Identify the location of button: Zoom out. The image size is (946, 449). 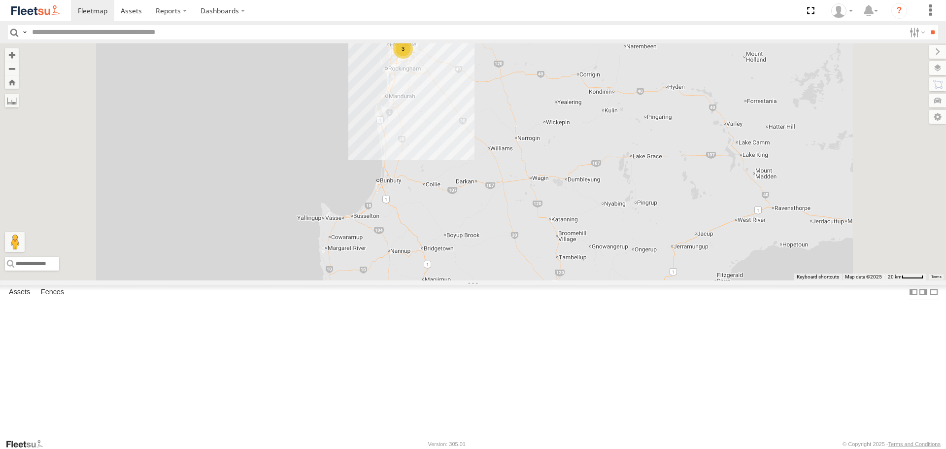
(12, 68).